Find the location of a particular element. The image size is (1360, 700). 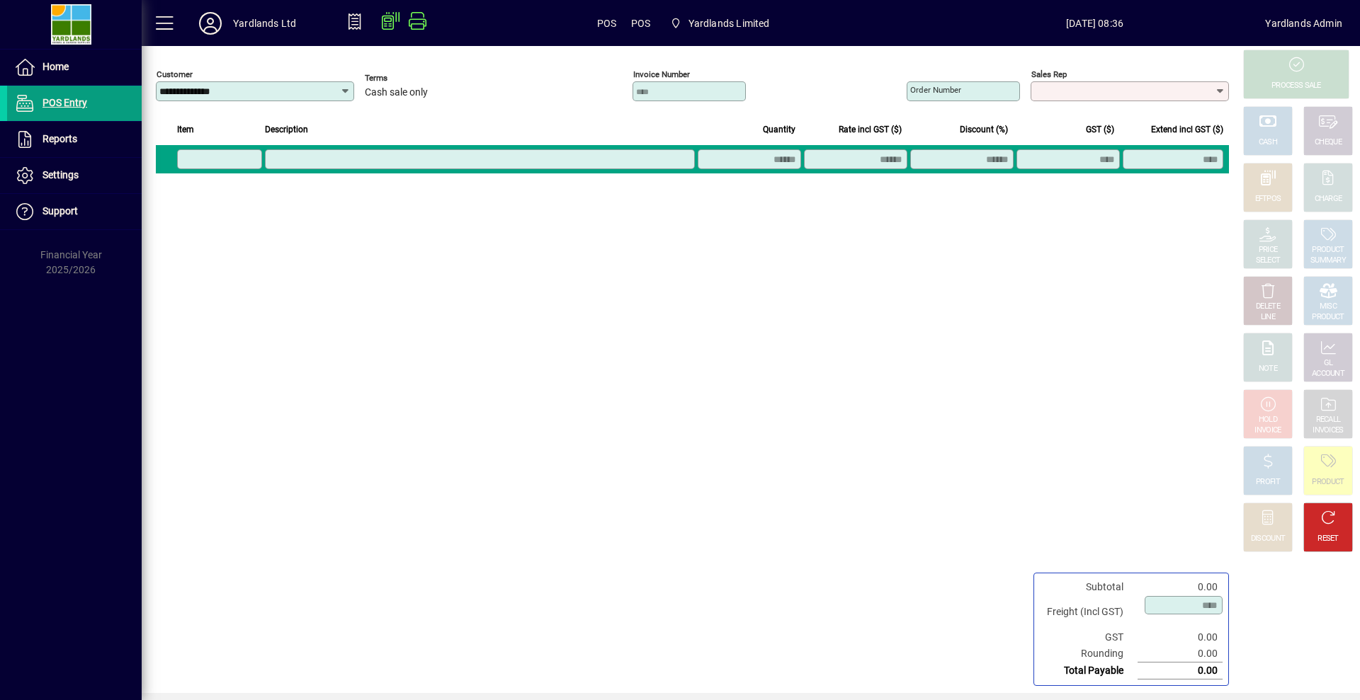

div: RECALL is located at coordinates (1328, 420).